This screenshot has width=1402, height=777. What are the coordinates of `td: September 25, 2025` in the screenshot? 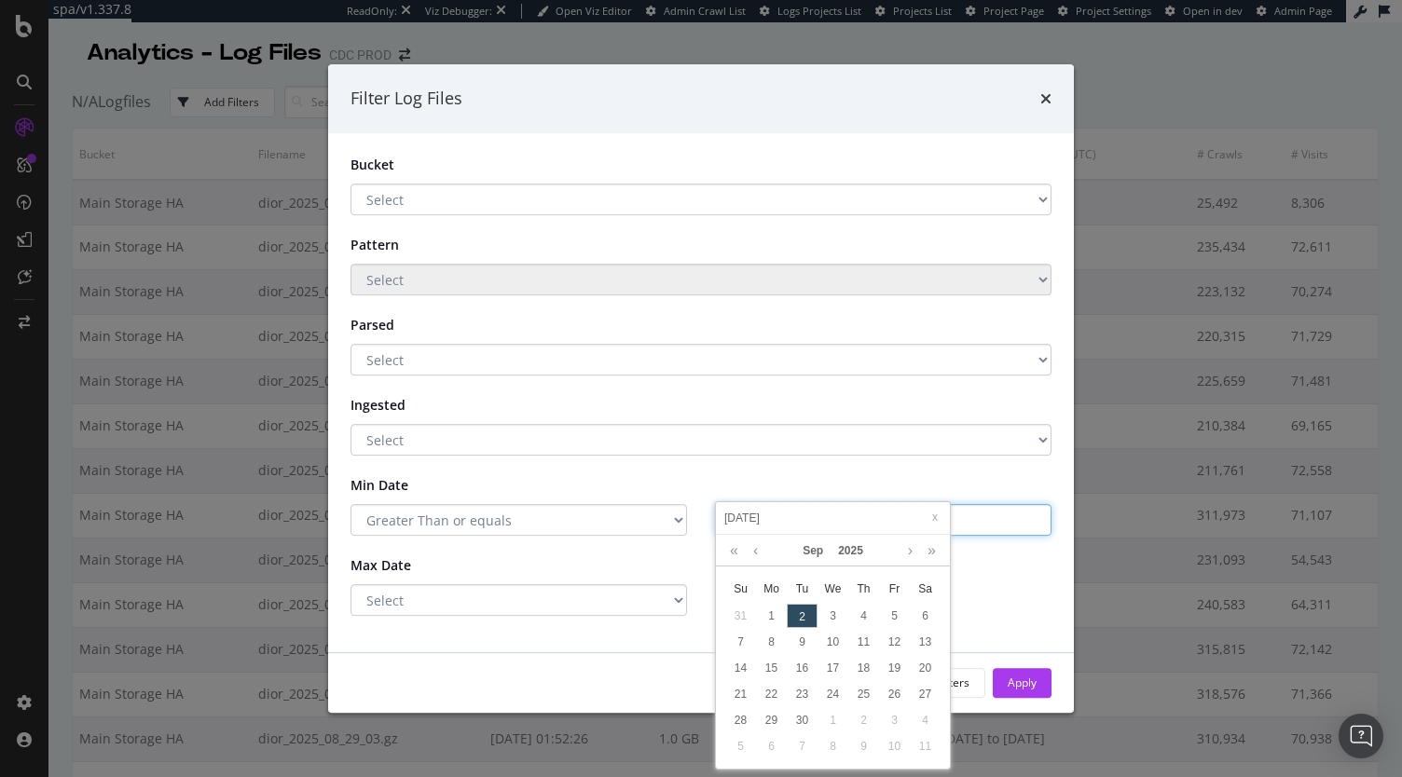 It's located at (863, 694).